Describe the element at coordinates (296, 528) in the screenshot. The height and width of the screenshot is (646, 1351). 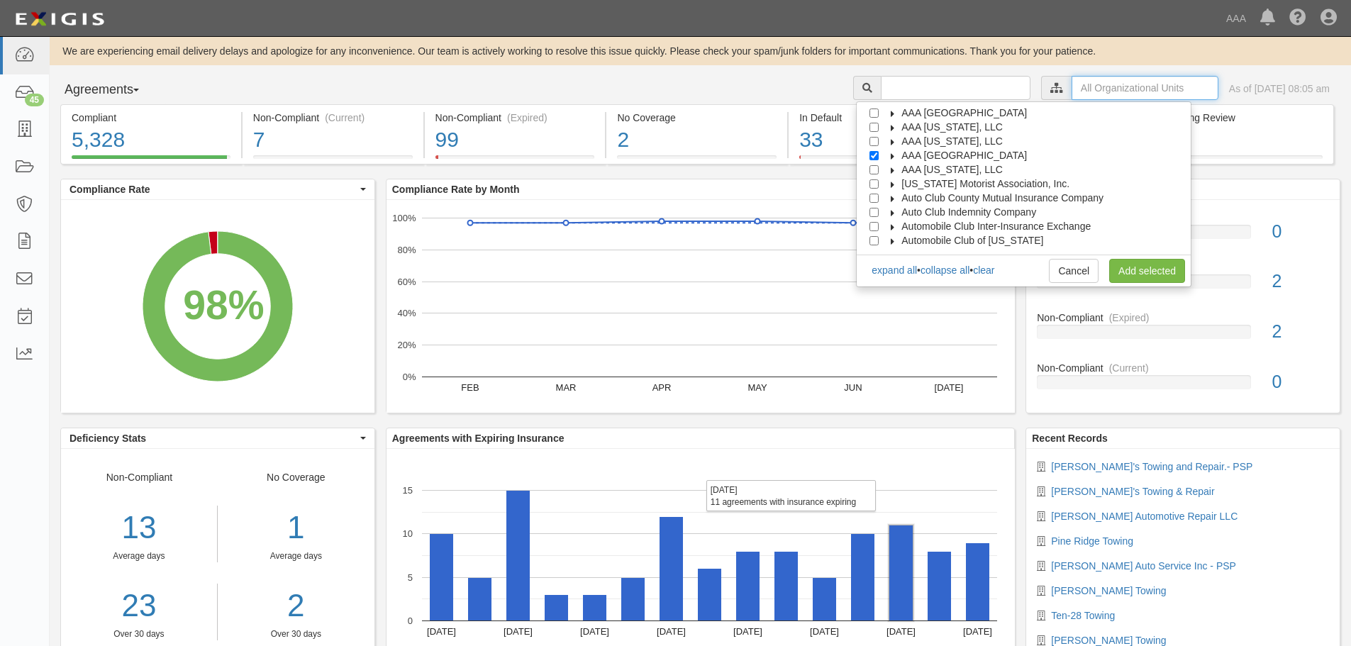
I see `div: 1` at that location.